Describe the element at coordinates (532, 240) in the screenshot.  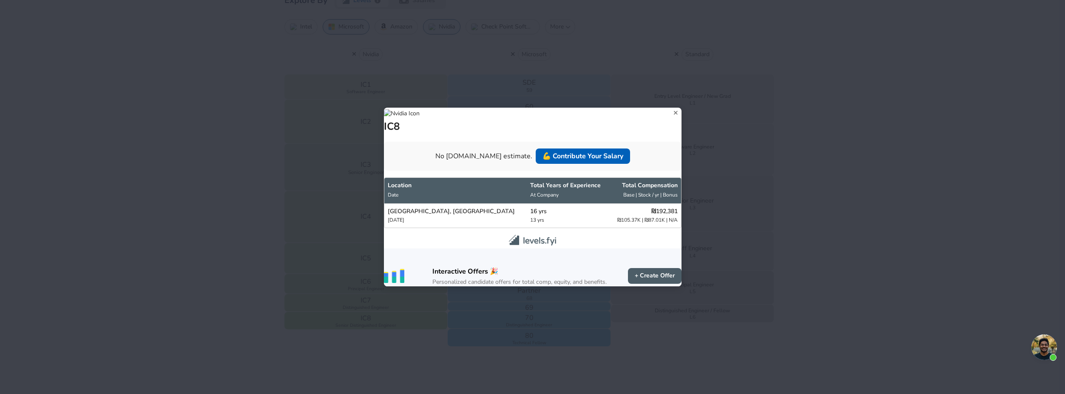
I see `img: levels.fyi logo` at that location.